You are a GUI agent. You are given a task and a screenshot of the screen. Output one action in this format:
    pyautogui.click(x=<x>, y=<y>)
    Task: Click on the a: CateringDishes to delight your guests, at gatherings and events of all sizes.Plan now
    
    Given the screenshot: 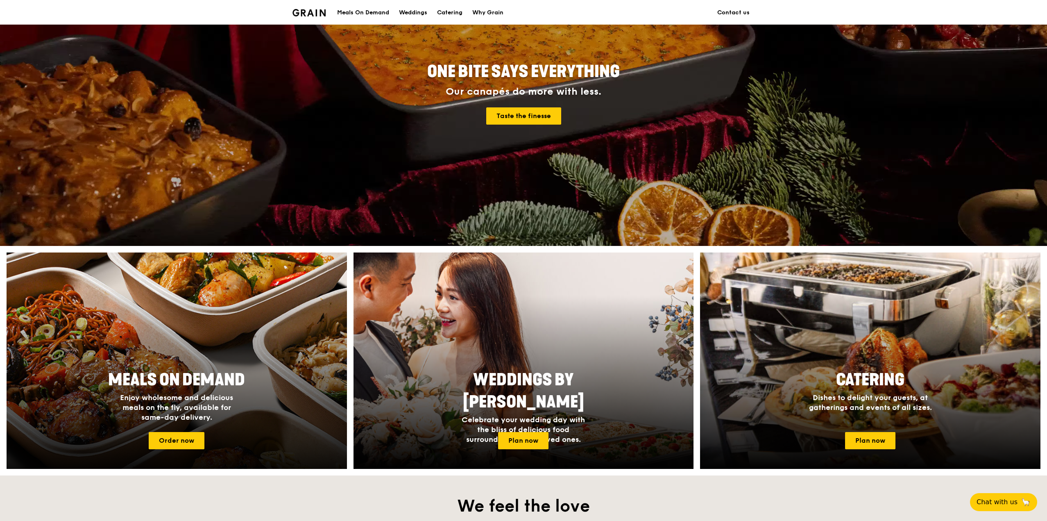 What is the action you would take?
    pyautogui.click(x=870, y=361)
    